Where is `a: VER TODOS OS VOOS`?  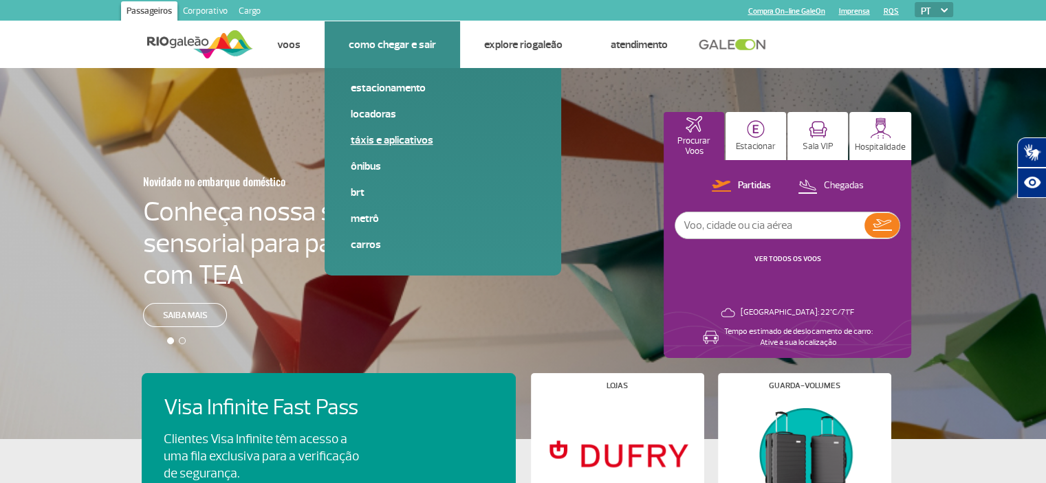 a: VER TODOS OS VOOS is located at coordinates (787, 259).